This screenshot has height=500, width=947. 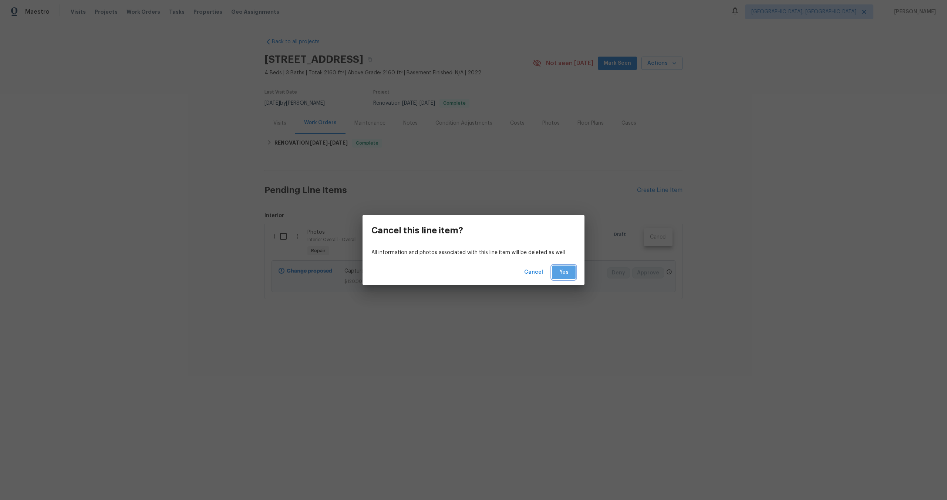 I want to click on button: Yes, so click(x=563, y=272).